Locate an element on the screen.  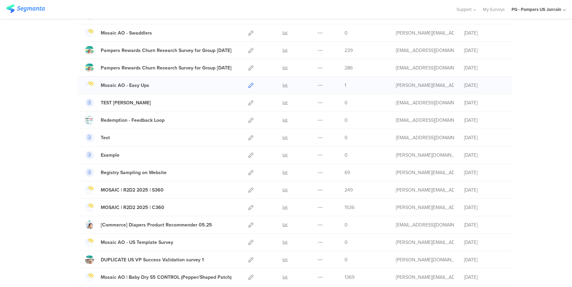
div: PG - Pampers US Janrain is located at coordinates (537, 9).